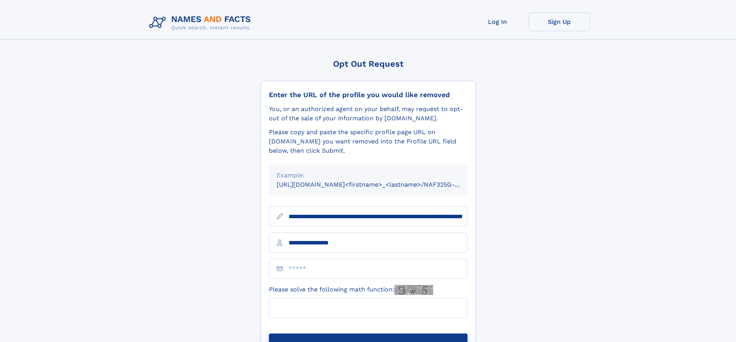 The width and height of the screenshot is (736, 342). I want to click on div: Enter the URL of the profile you would like removed, so click(368, 95).